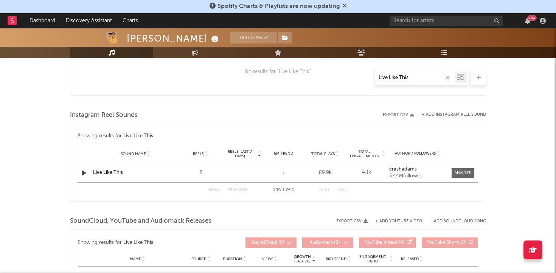 This screenshot has width=556, height=273. Describe the element at coordinates (325, 173) in the screenshot. I see `div: 89.9k` at that location.